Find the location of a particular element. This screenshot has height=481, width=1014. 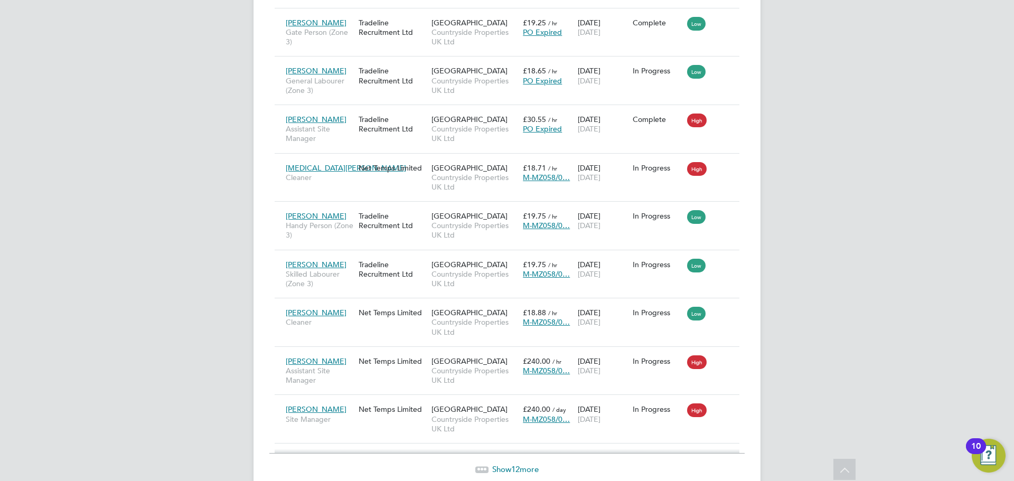

div: Complete is located at coordinates (657, 23).